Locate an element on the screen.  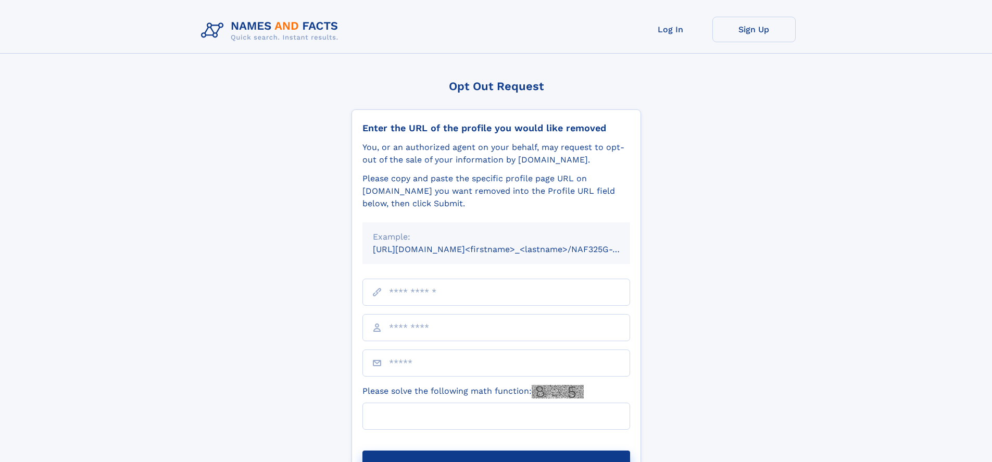
div: Example: is located at coordinates (496, 237).